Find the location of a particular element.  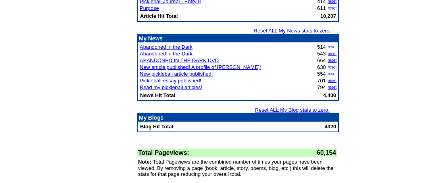

b: 10,207 is located at coordinates (328, 16).